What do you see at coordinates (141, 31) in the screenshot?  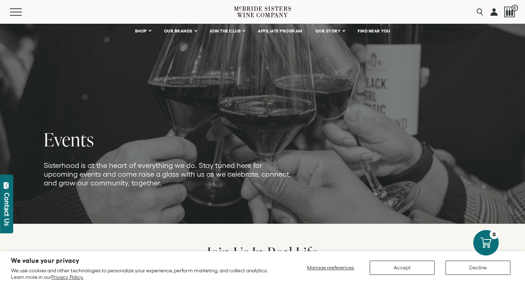 I see `span: SHOP` at bounding box center [141, 31].